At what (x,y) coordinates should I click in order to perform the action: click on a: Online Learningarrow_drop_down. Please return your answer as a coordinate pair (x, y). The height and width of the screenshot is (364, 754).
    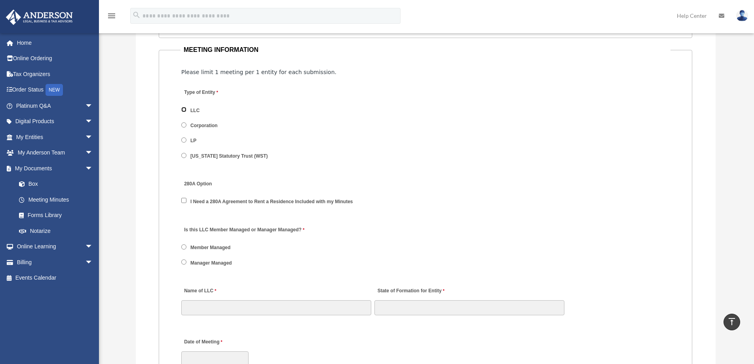
    Looking at the image, I should click on (55, 246).